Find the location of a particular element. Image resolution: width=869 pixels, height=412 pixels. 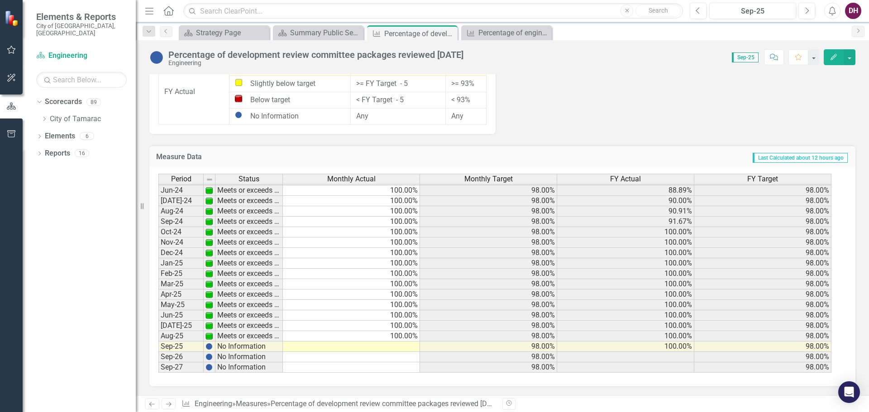

span: Monthly Actual is located at coordinates (351, 179).